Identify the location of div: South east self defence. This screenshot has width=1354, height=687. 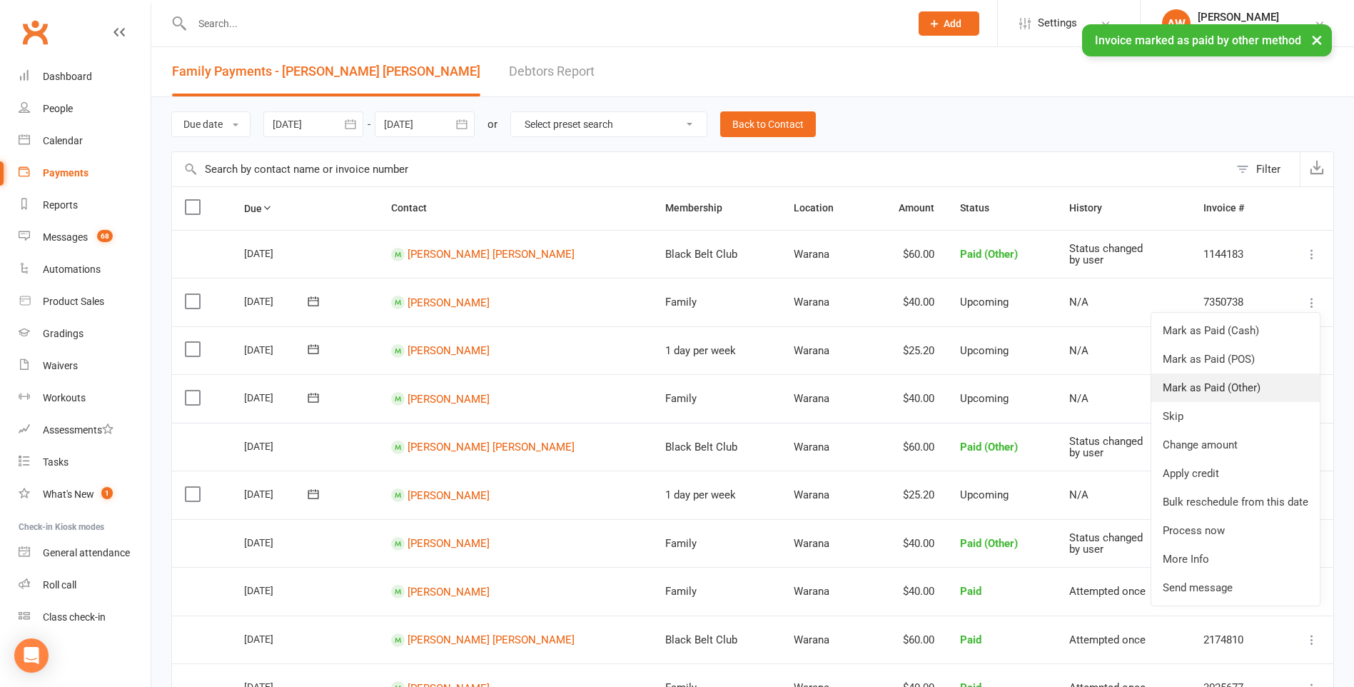
(1249, 30).